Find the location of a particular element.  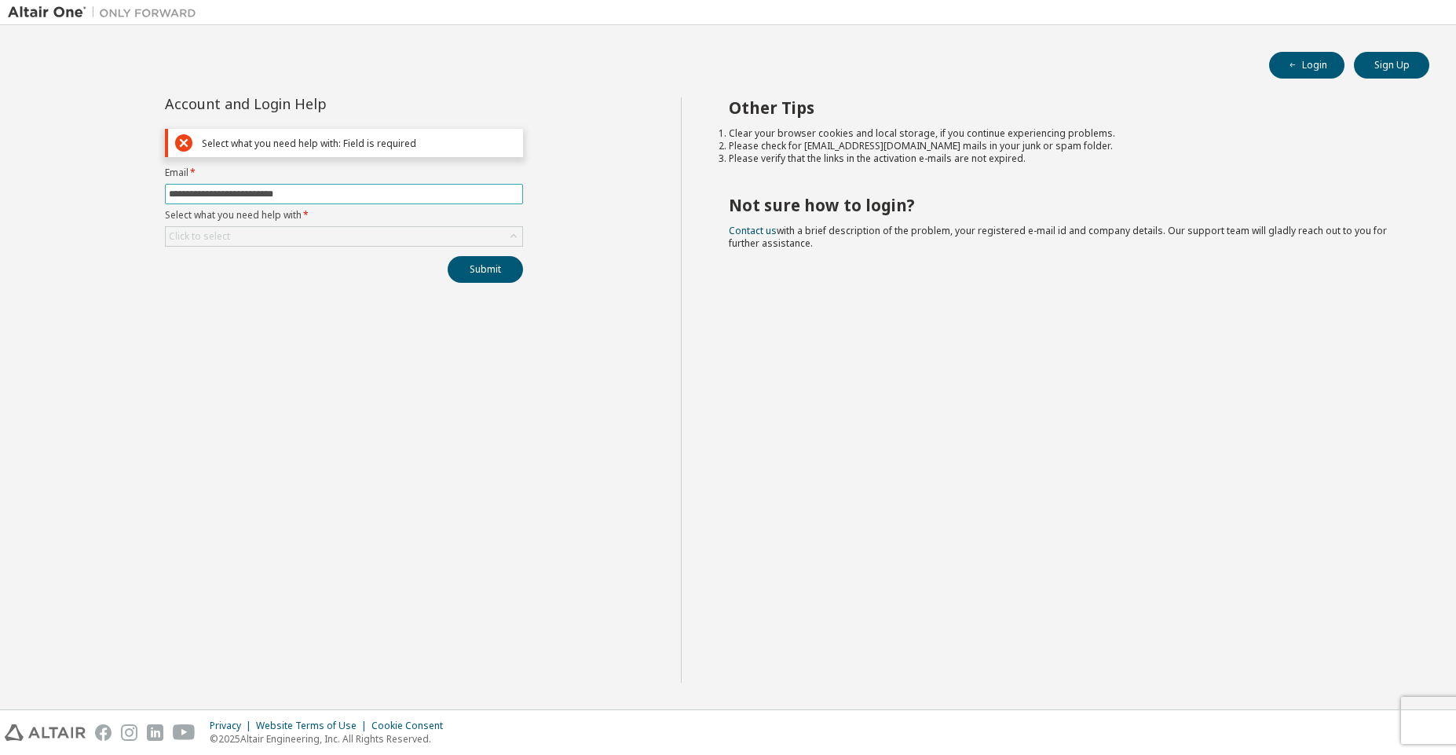

h2: Not sure how to login? is located at coordinates (1065, 205).